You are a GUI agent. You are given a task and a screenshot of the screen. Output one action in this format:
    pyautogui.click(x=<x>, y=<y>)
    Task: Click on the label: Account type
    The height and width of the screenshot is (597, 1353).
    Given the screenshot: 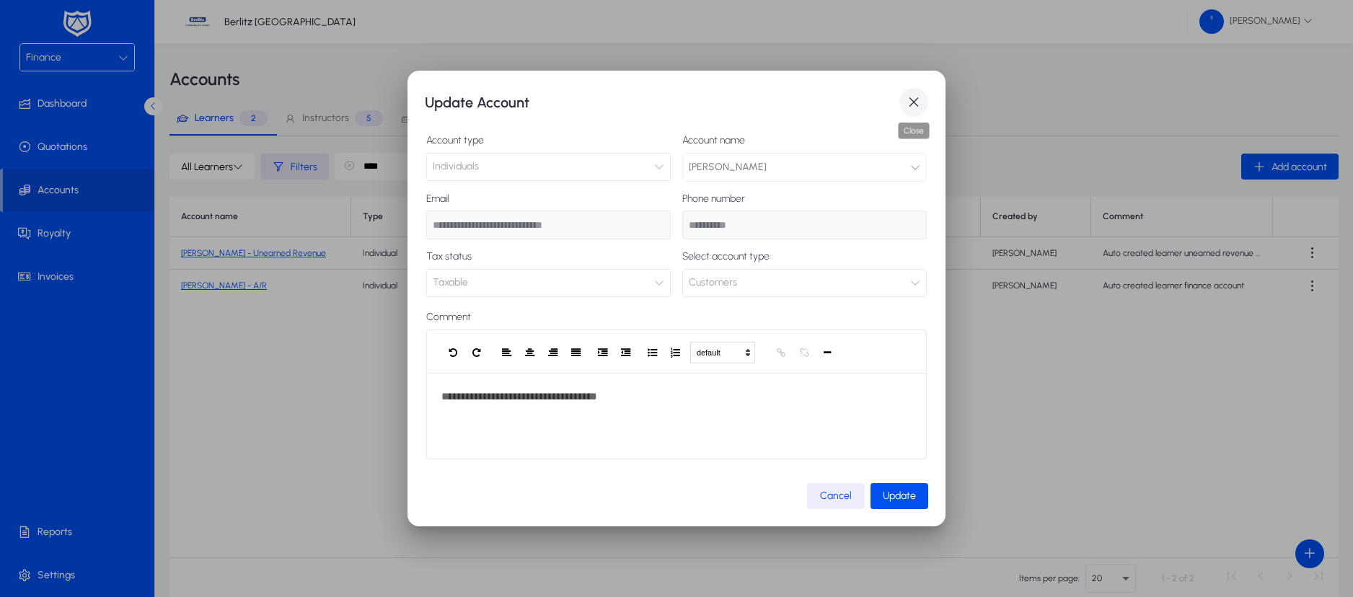 What is the action you would take?
    pyautogui.click(x=548, y=141)
    